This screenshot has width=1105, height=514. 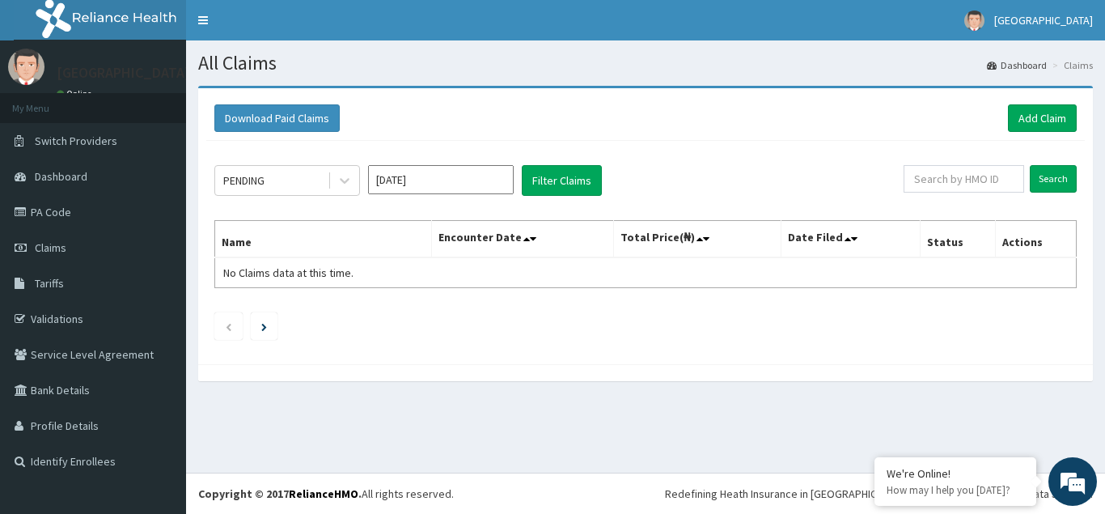 I want to click on th: Actions, so click(x=1036, y=240).